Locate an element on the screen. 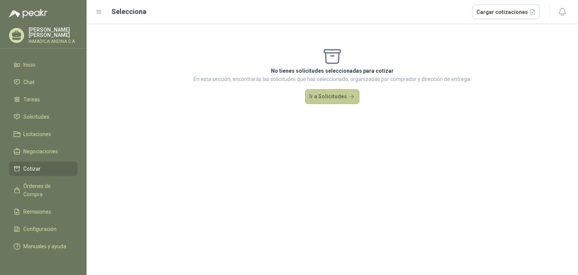 The height and width of the screenshot is (275, 578). a: Inicio is located at coordinates (43, 65).